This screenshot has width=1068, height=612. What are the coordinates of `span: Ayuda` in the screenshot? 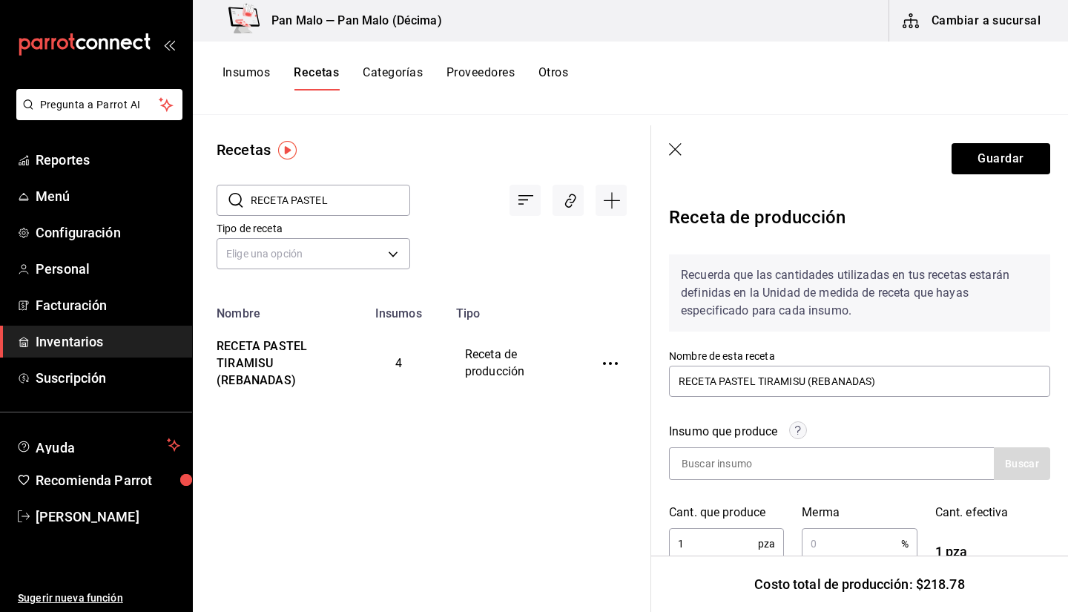 It's located at (98, 445).